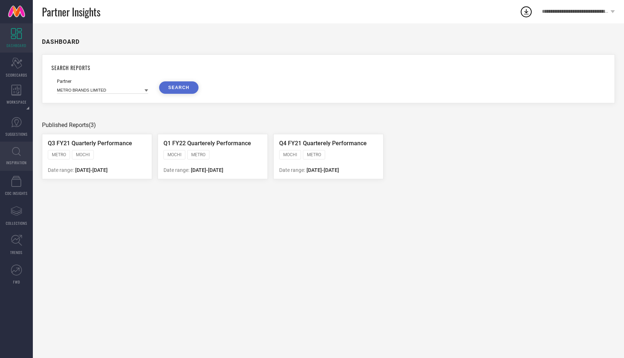  Describe the element at coordinates (526, 12) in the screenshot. I see `div: Open download list` at that location.